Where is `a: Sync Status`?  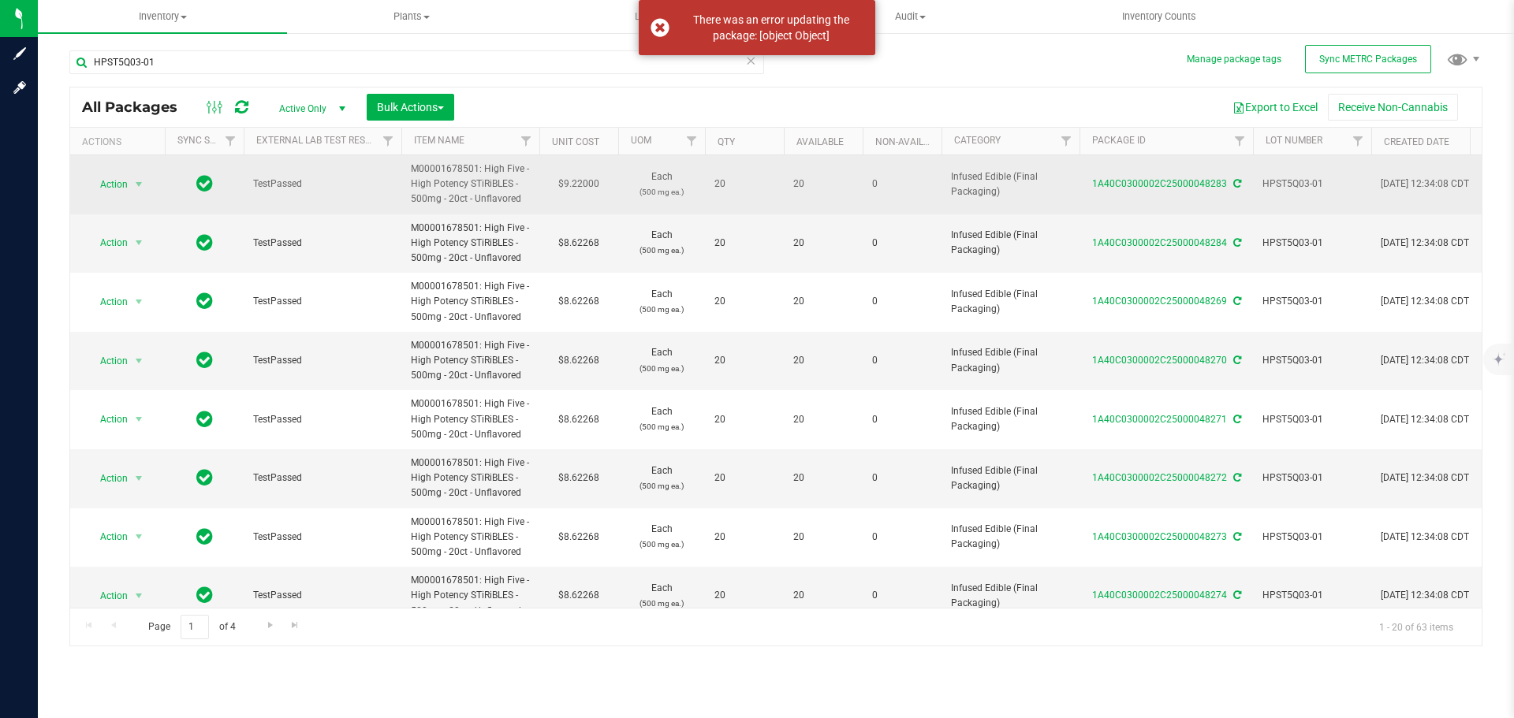
a: Sync Status is located at coordinates (207, 140).